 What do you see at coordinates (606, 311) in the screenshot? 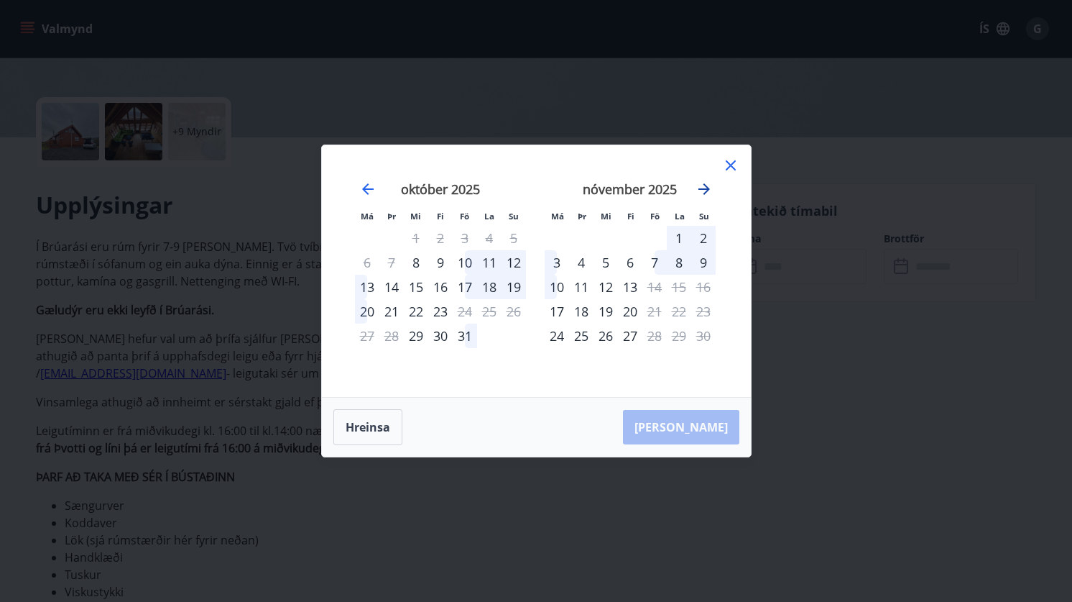
I see `div: 19` at bounding box center [606, 311].